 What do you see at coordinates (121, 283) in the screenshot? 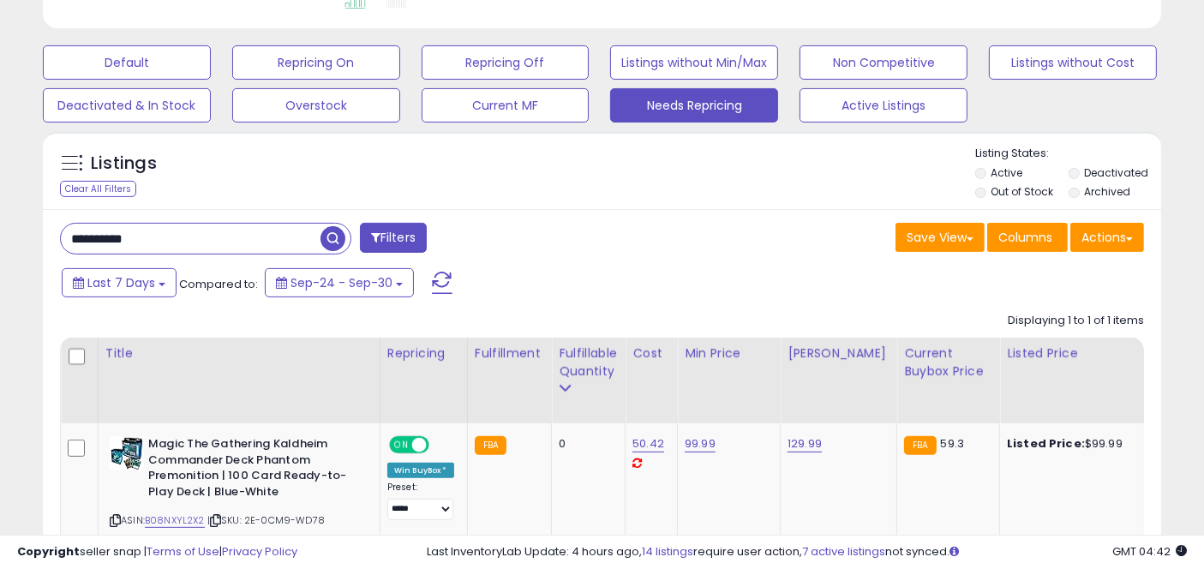
I see `span: Last 7 Days` at bounding box center [121, 283].